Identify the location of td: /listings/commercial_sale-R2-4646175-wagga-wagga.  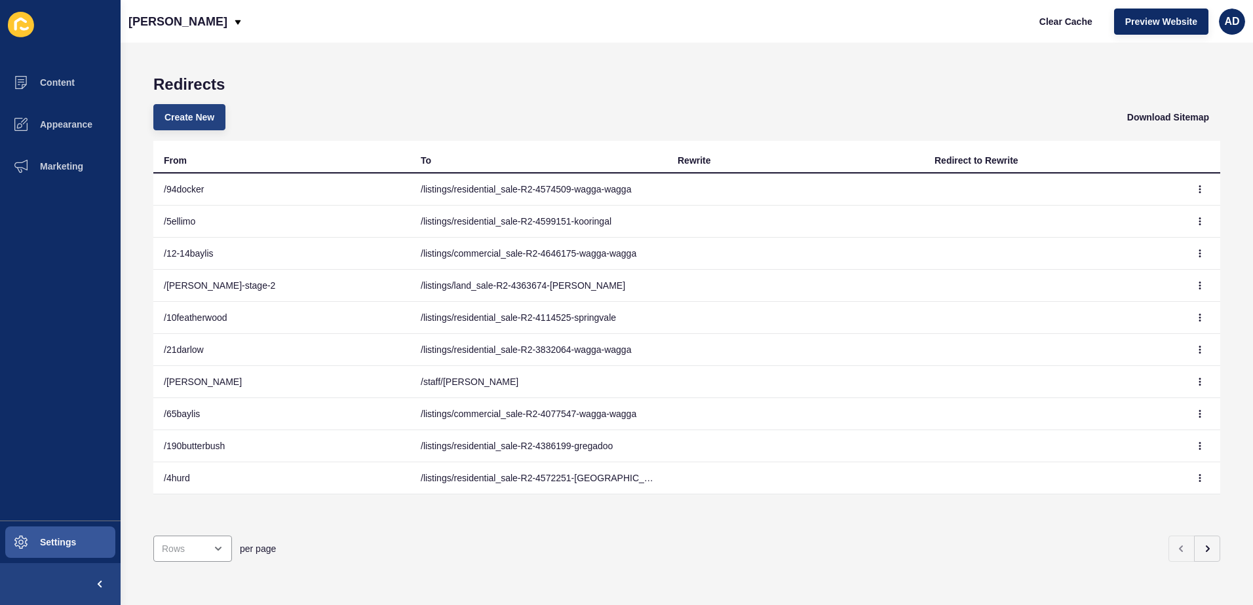
(539, 254).